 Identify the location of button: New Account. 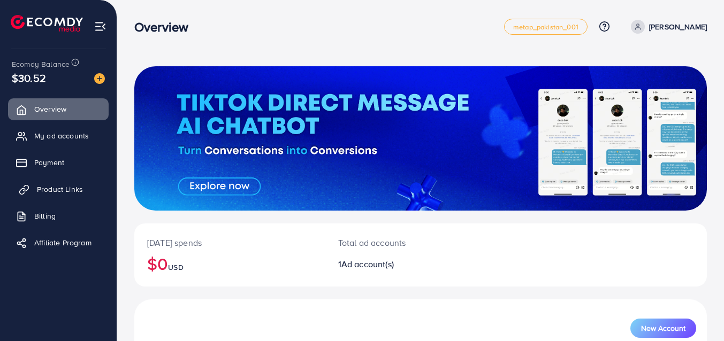
(663, 328).